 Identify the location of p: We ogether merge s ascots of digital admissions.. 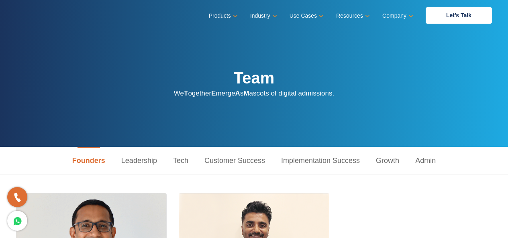
(254, 93).